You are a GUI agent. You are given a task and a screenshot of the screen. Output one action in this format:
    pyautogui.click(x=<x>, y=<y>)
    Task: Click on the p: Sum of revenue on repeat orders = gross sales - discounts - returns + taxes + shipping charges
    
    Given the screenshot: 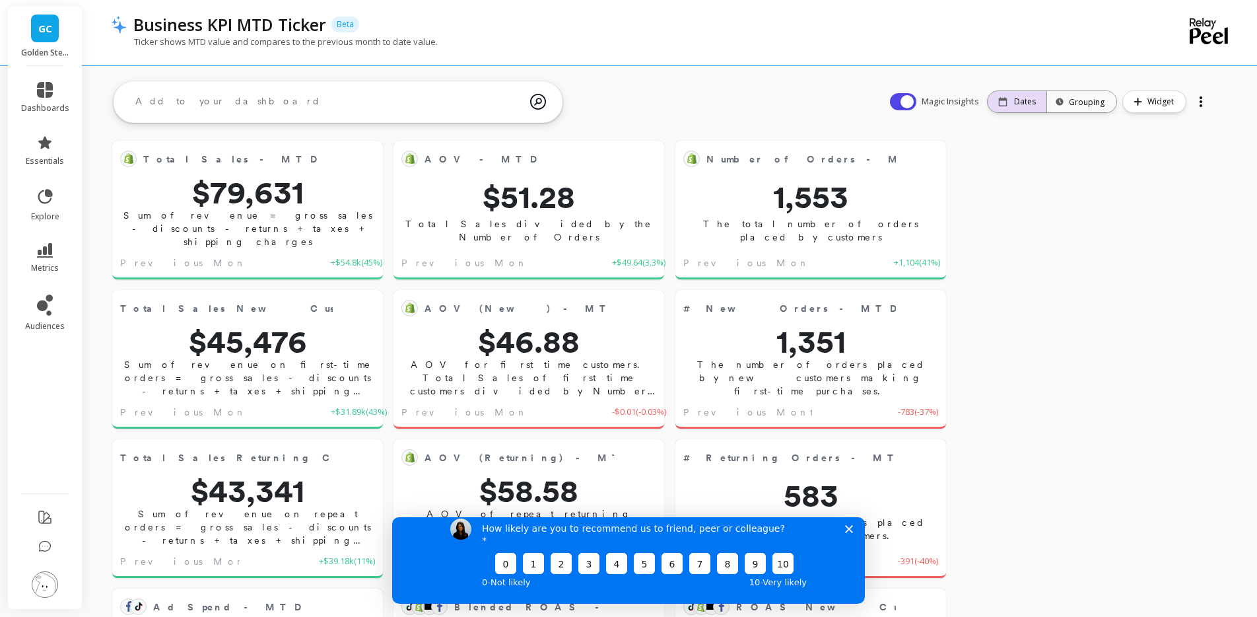 What is the action you would take?
    pyautogui.click(x=248, y=527)
    